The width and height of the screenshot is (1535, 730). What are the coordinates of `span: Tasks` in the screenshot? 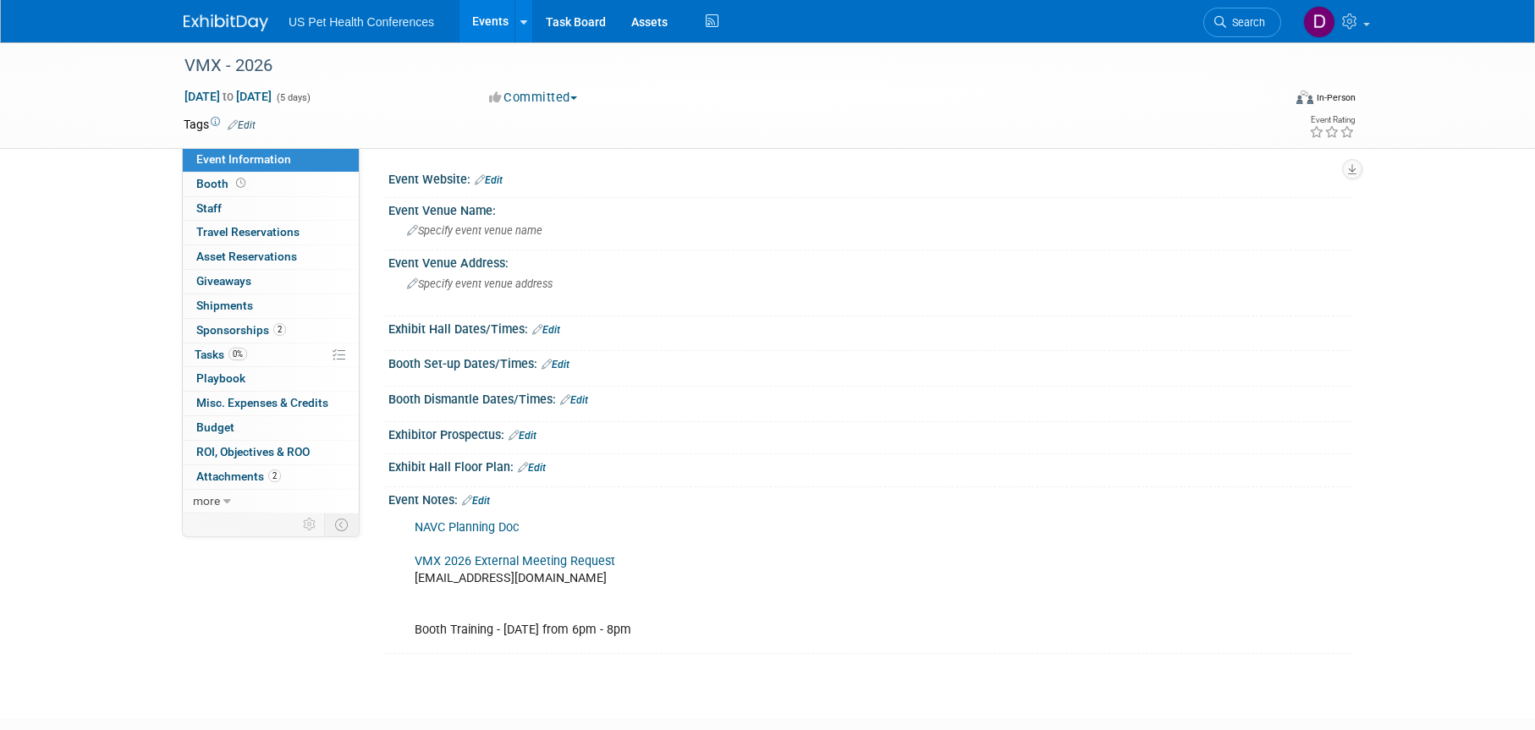 It's located at (221, 355).